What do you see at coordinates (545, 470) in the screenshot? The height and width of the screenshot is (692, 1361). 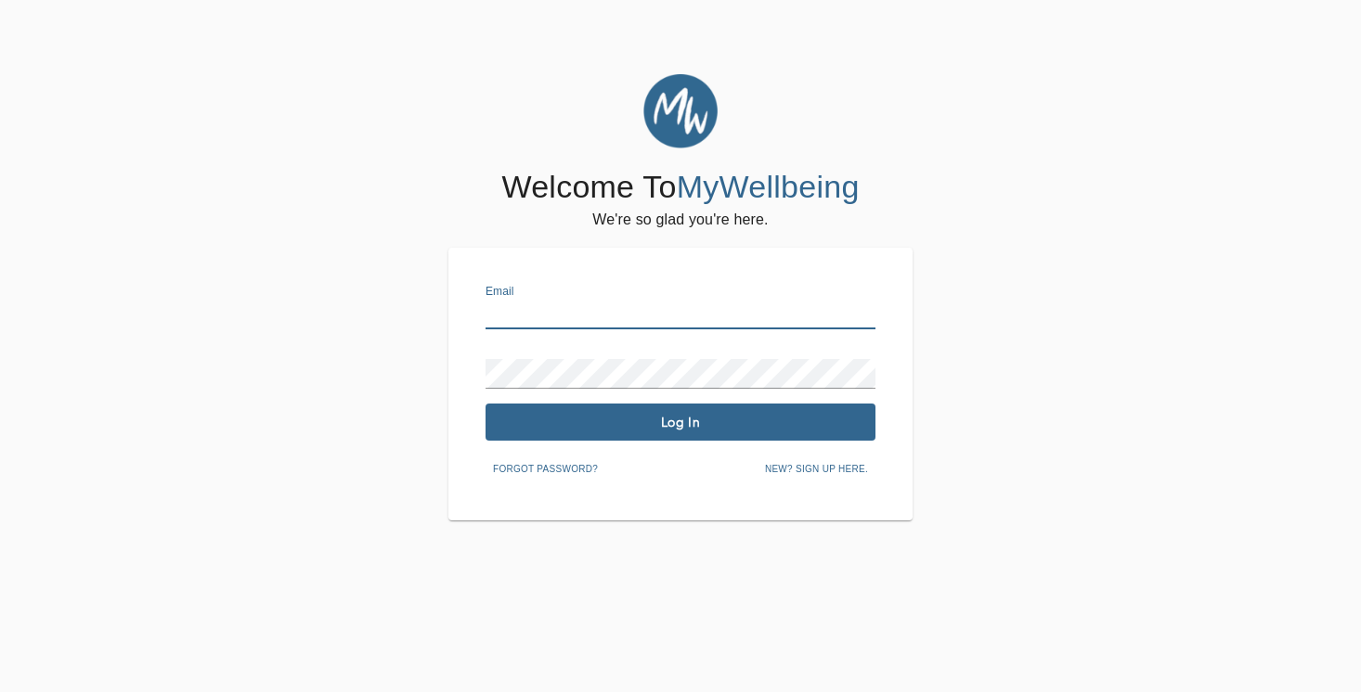 I see `span: Forgot password?` at bounding box center [545, 470].